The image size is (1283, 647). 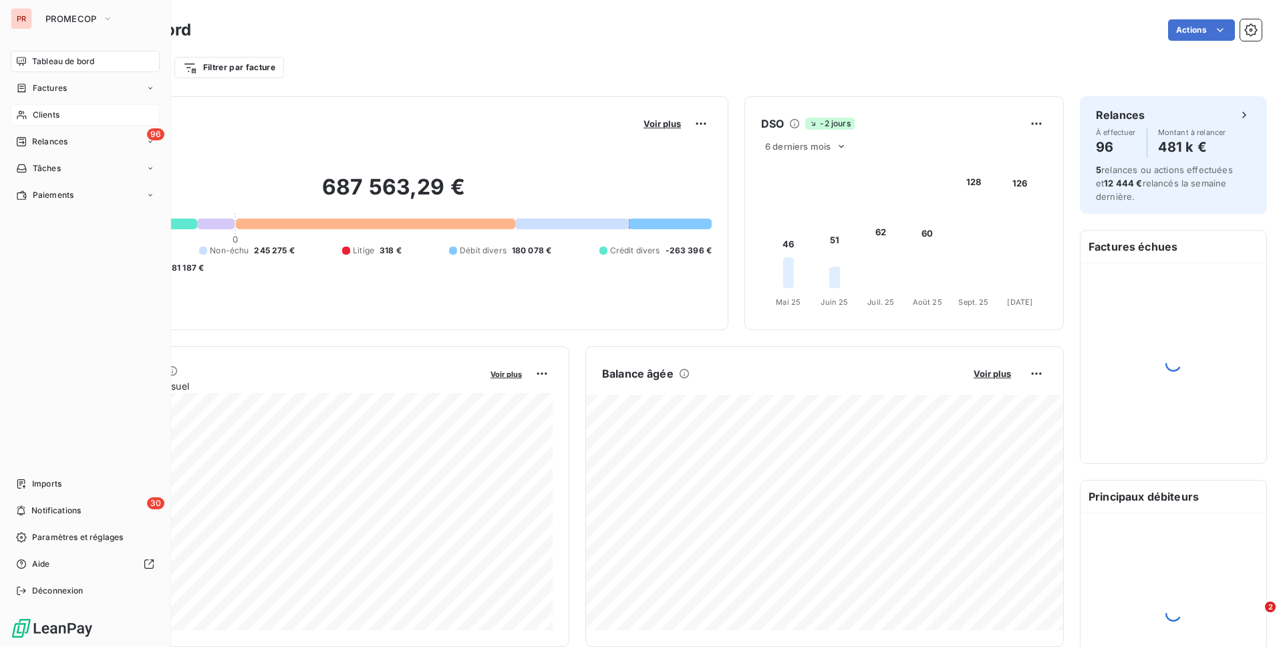 What do you see at coordinates (85, 564) in the screenshot?
I see `a: Aide` at bounding box center [85, 564].